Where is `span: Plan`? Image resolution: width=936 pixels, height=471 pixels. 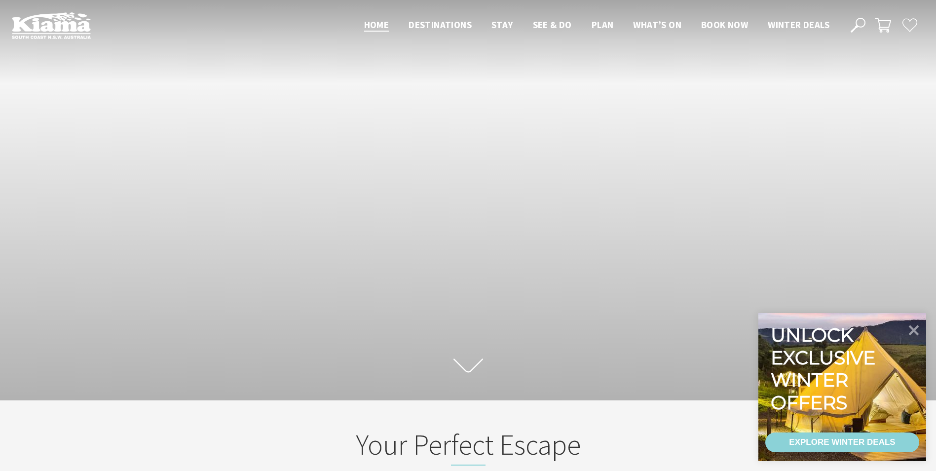 span: Plan is located at coordinates (602, 25).